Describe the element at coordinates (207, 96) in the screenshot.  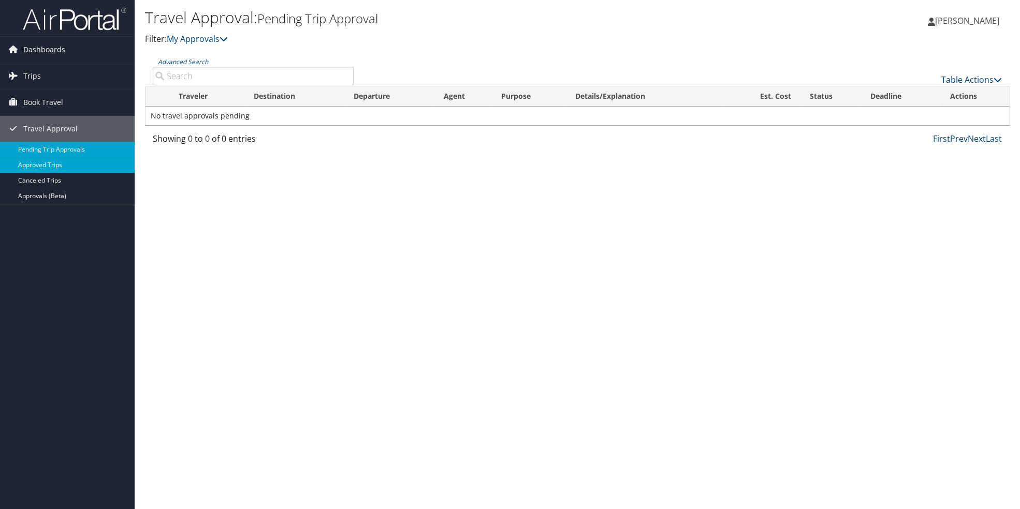
I see `th: Traveler: activate to sort column ascending` at that location.